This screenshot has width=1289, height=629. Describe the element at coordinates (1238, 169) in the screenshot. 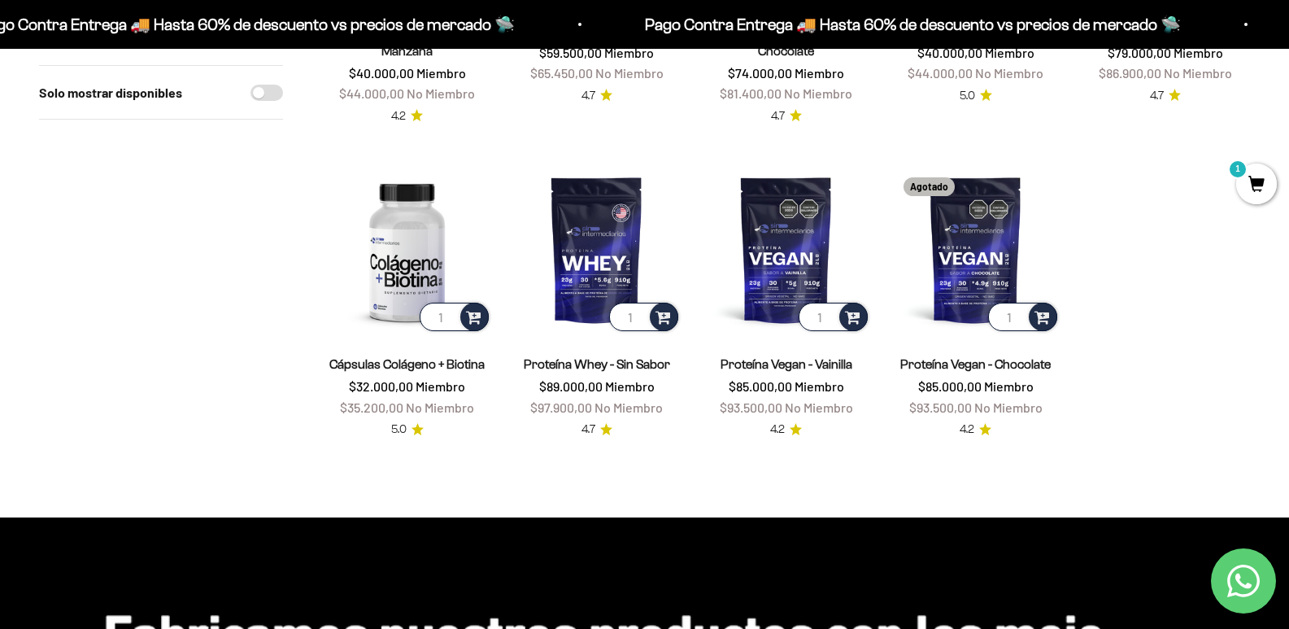

I see `mark: 1` at that location.